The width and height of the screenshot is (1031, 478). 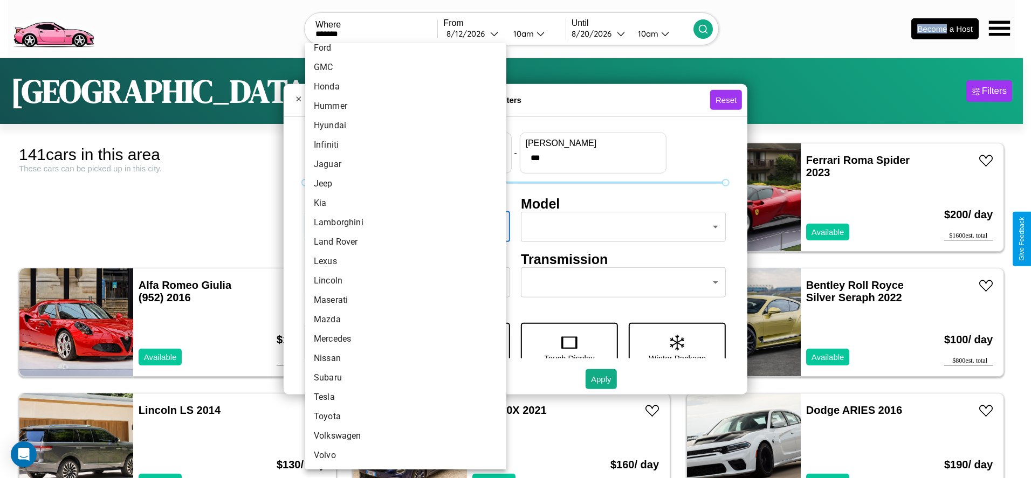 What do you see at coordinates (405, 145) in the screenshot?
I see `li: Infiniti` at bounding box center [405, 145].